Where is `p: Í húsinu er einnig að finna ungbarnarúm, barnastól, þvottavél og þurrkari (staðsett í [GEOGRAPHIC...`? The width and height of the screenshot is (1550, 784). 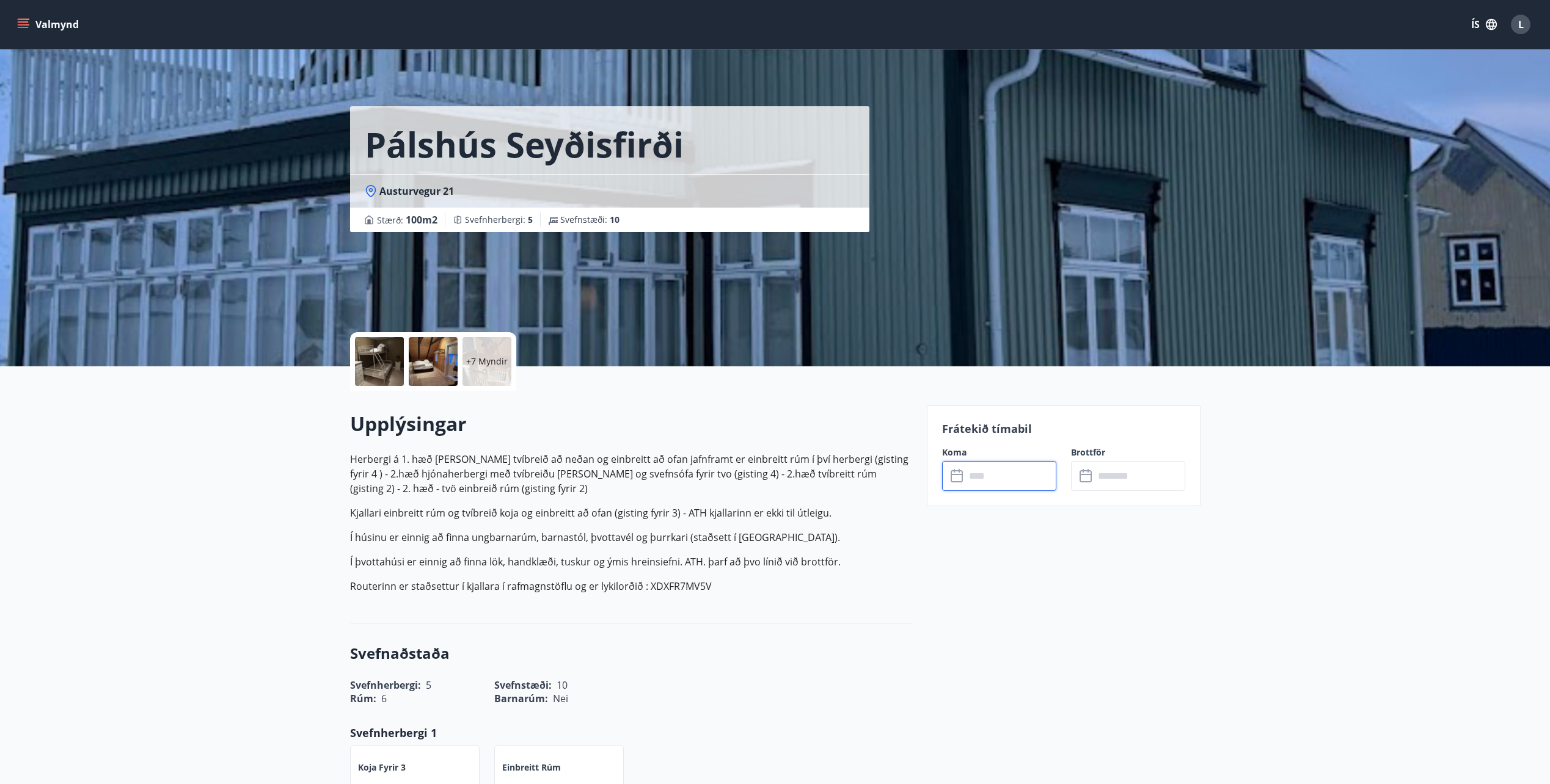 p: Í húsinu er einnig að finna ungbarnarúm, barnastól, þvottavél og þurrkari (staðsett í [GEOGRAPHIC... is located at coordinates (631, 537).